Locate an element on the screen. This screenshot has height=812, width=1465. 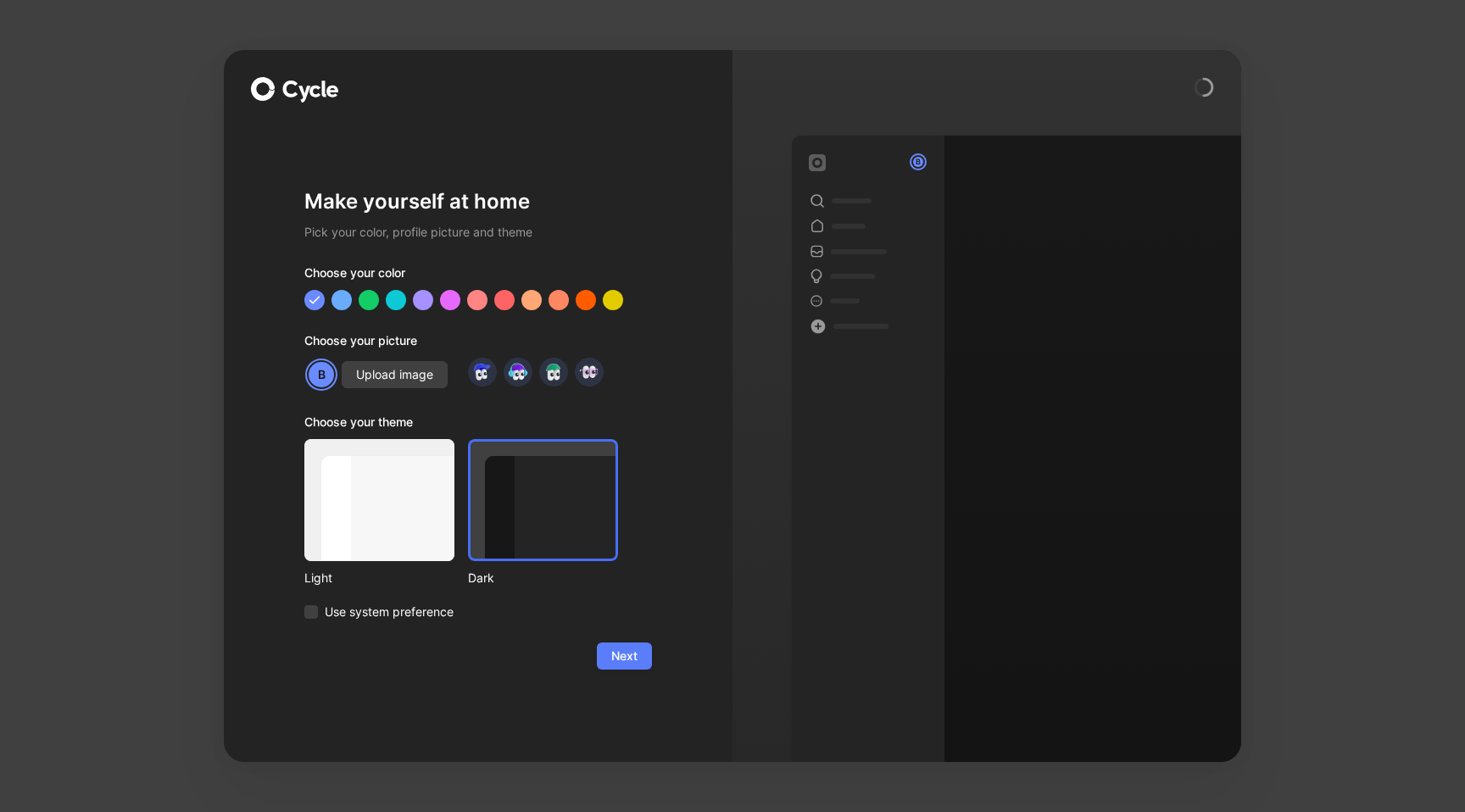
span: Next is located at coordinates (624, 656).